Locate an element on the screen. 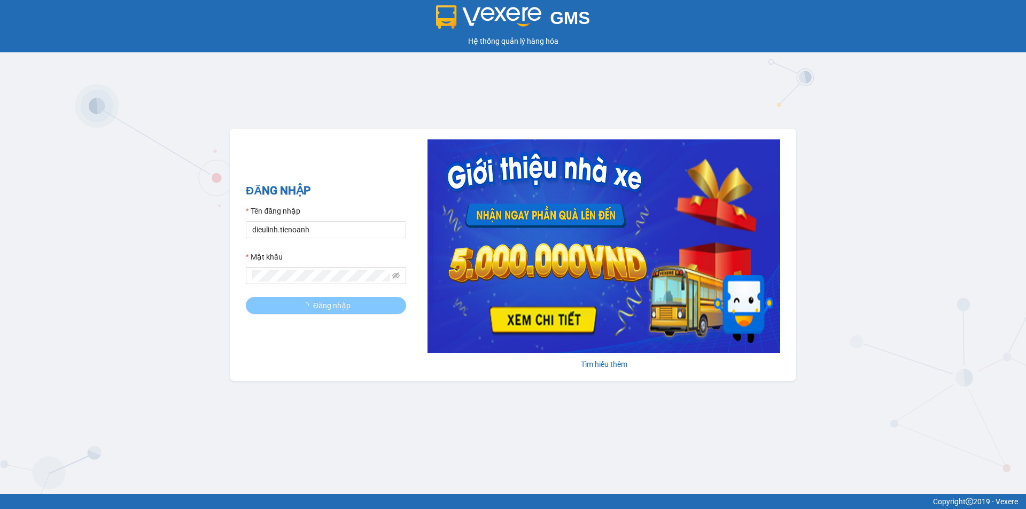 Image resolution: width=1026 pixels, height=509 pixels. label: Tên đăng nhập is located at coordinates (273, 211).